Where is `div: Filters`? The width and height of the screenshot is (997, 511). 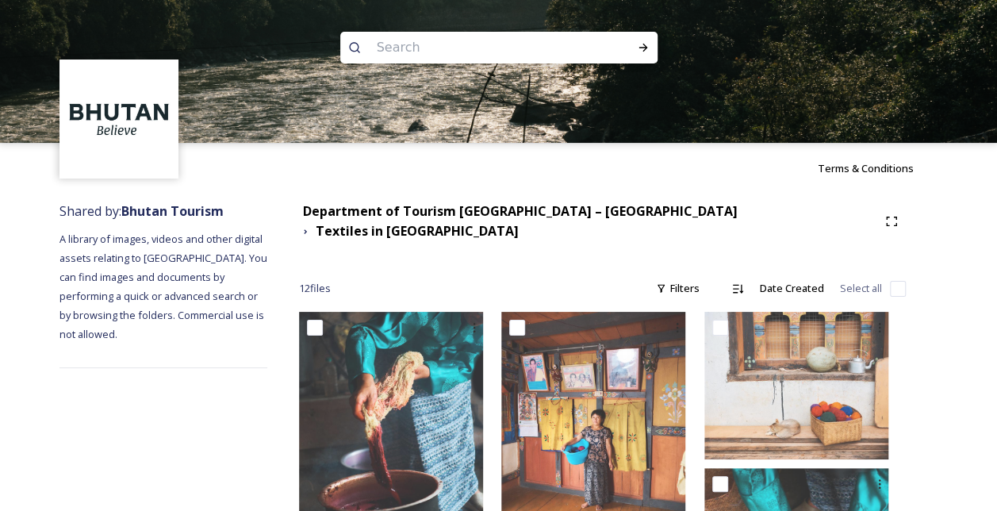 div: Filters is located at coordinates (677, 288).